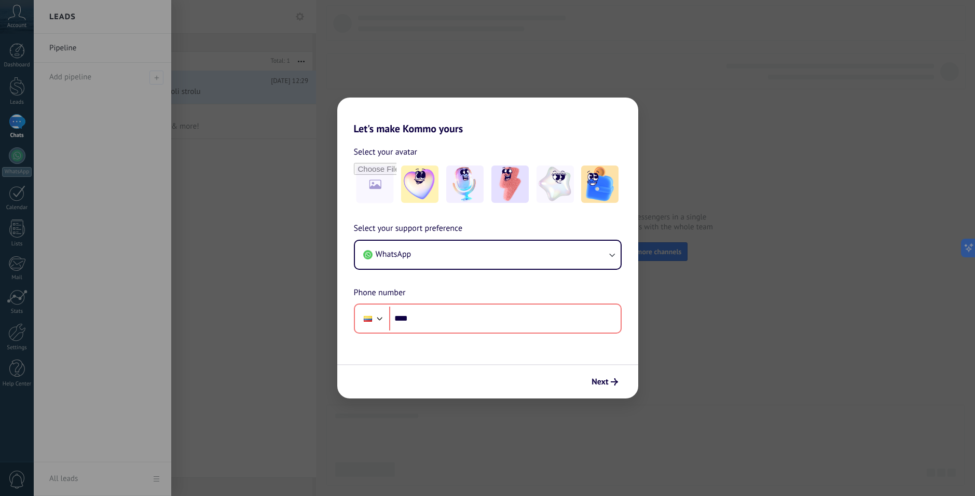 The image size is (975, 496). I want to click on span: Phone number, so click(380, 293).